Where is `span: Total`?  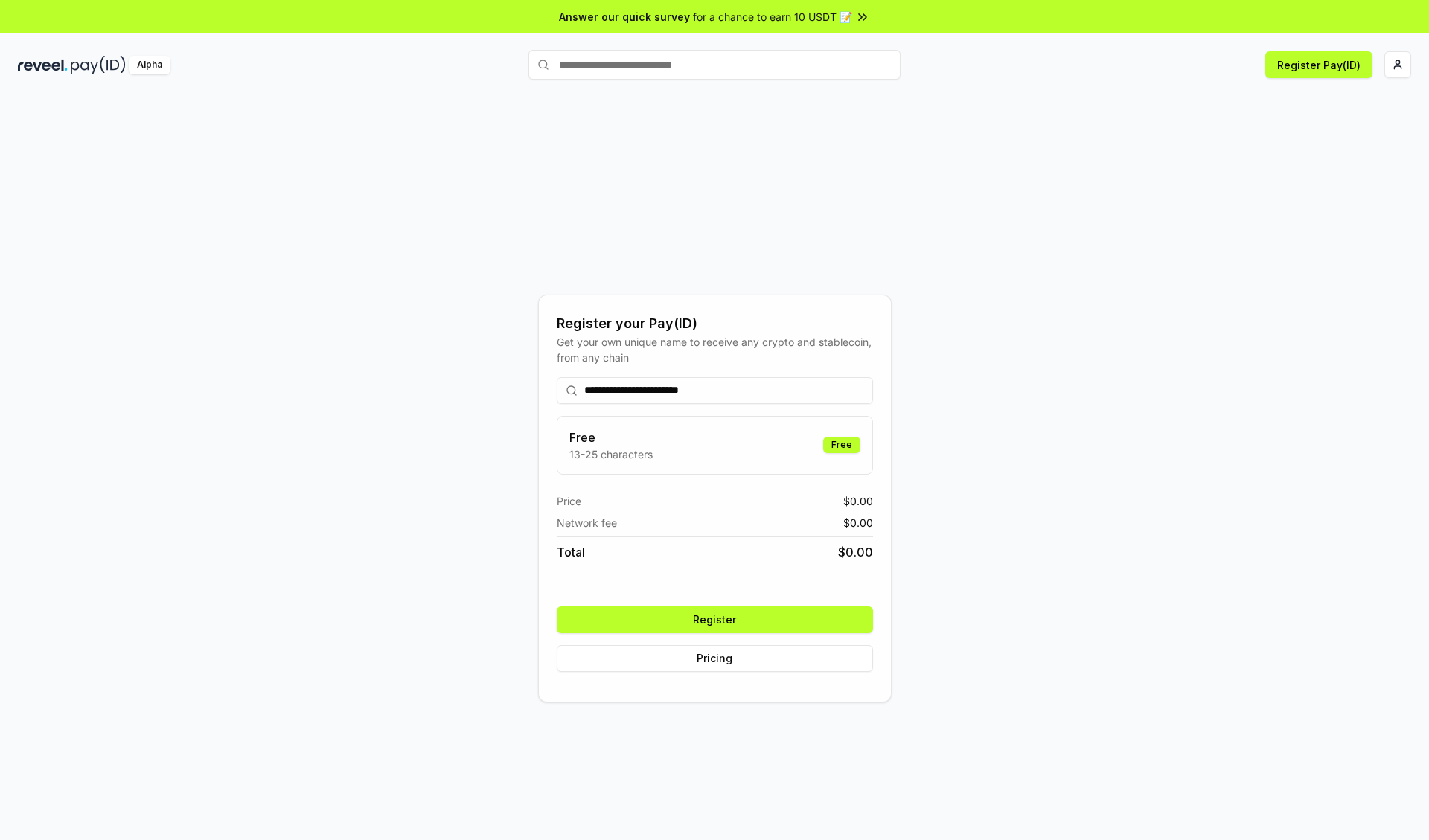 span: Total is located at coordinates (571, 552).